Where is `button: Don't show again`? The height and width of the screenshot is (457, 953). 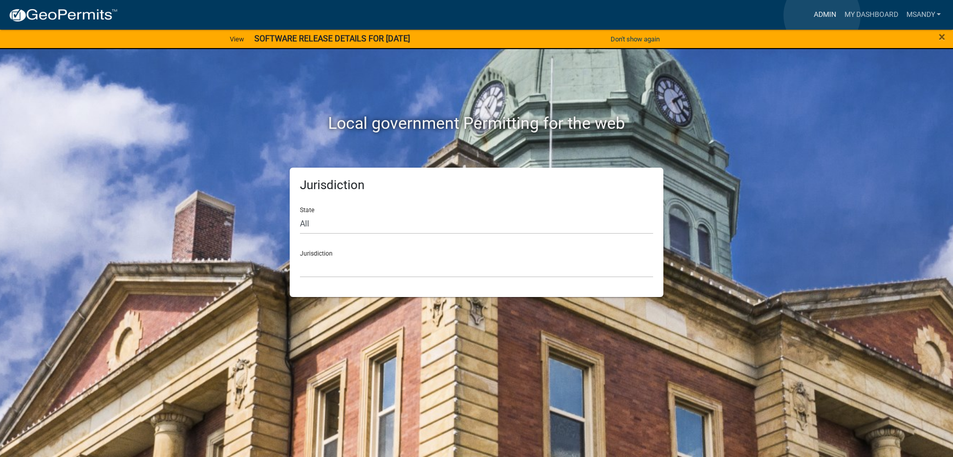 button: Don't show again is located at coordinates (635, 39).